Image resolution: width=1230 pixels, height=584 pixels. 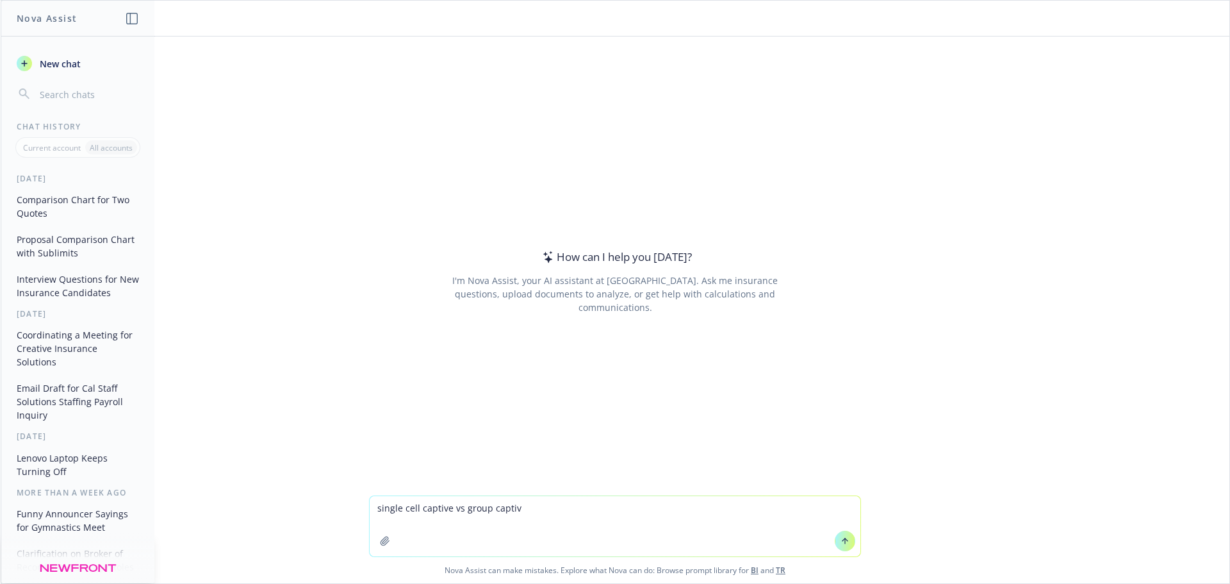 What do you see at coordinates (78, 560) in the screenshot?
I see `button: Clarification on Broker of Record and Coverage Roles` at bounding box center [78, 560].